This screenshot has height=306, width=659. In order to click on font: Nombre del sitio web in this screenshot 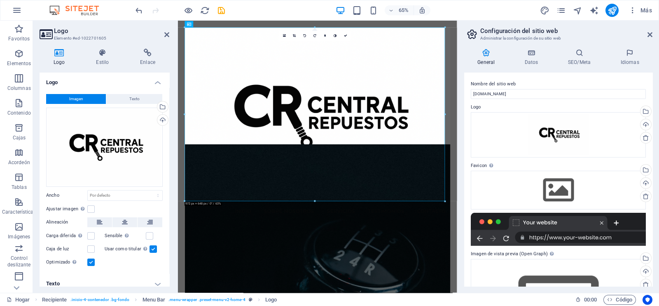, I will do `click(493, 84)`.